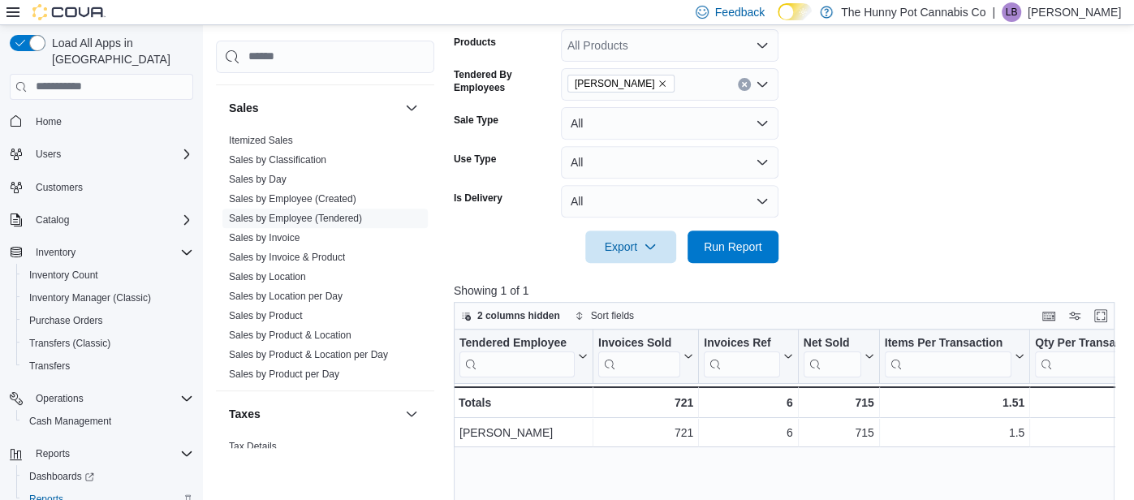 This screenshot has width=1134, height=500. I want to click on span: LB, so click(1011, 12).